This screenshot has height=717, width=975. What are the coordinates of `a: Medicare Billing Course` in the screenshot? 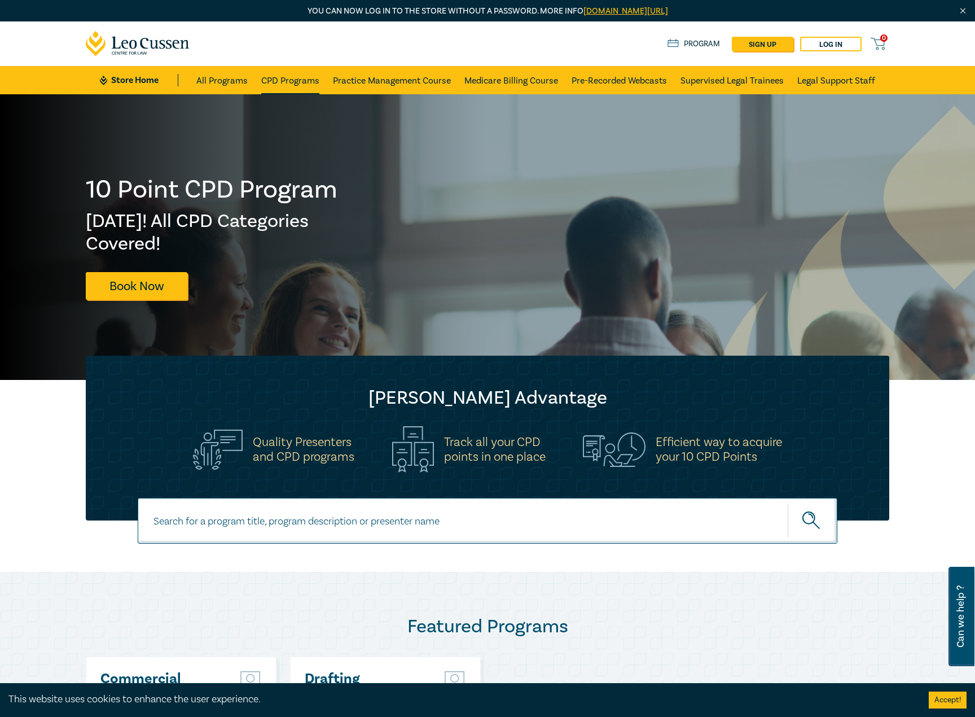 It's located at (511, 80).